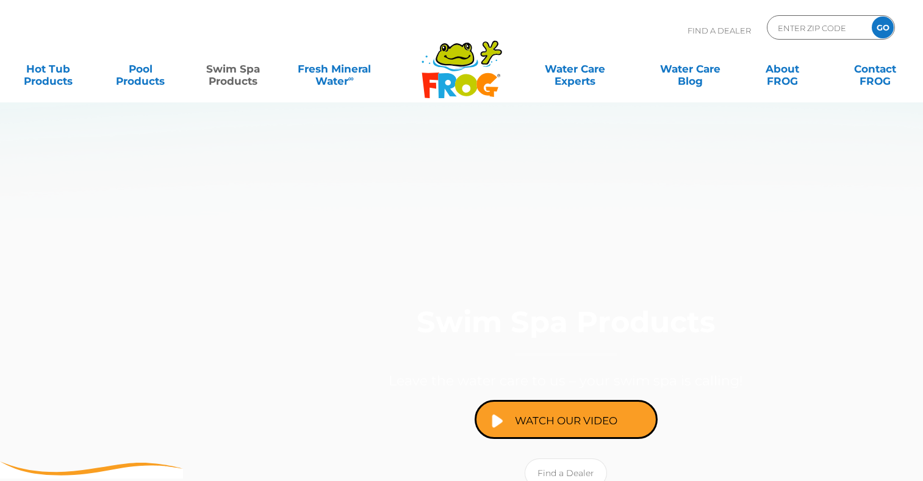 The width and height of the screenshot is (923, 481). Describe the element at coordinates (690, 69) in the screenshot. I see `a: Water CareBlog` at that location.